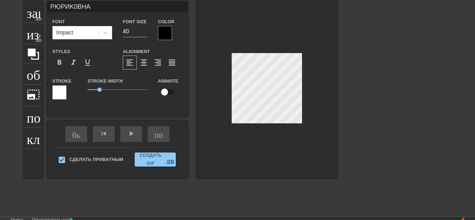  I want to click on label: Font, so click(58, 22).